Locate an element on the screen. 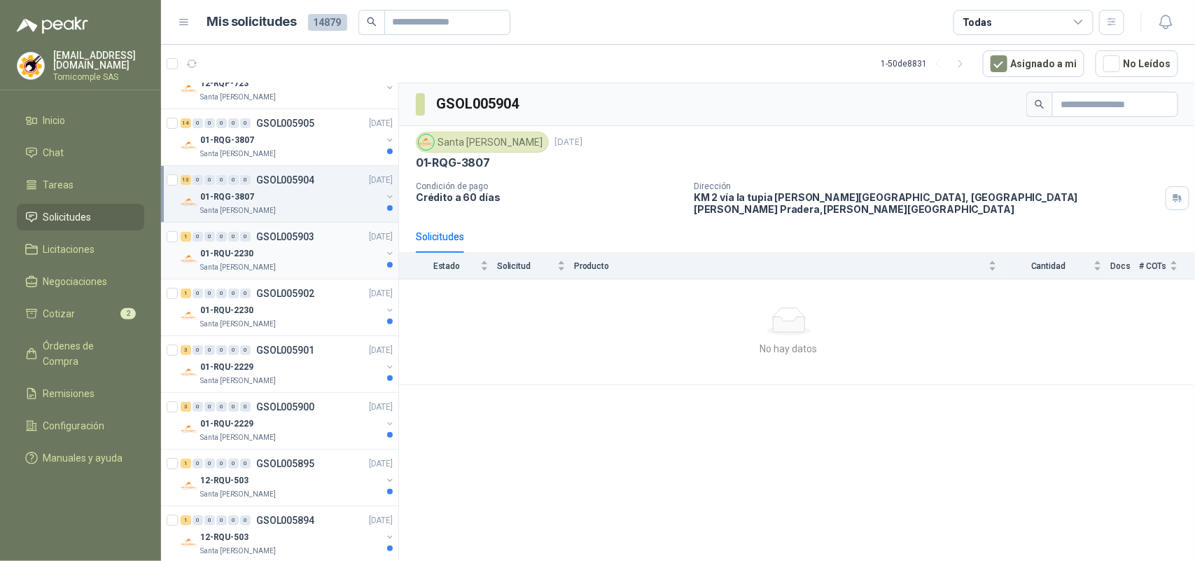  h3: GSOL005904 is located at coordinates (478, 104).